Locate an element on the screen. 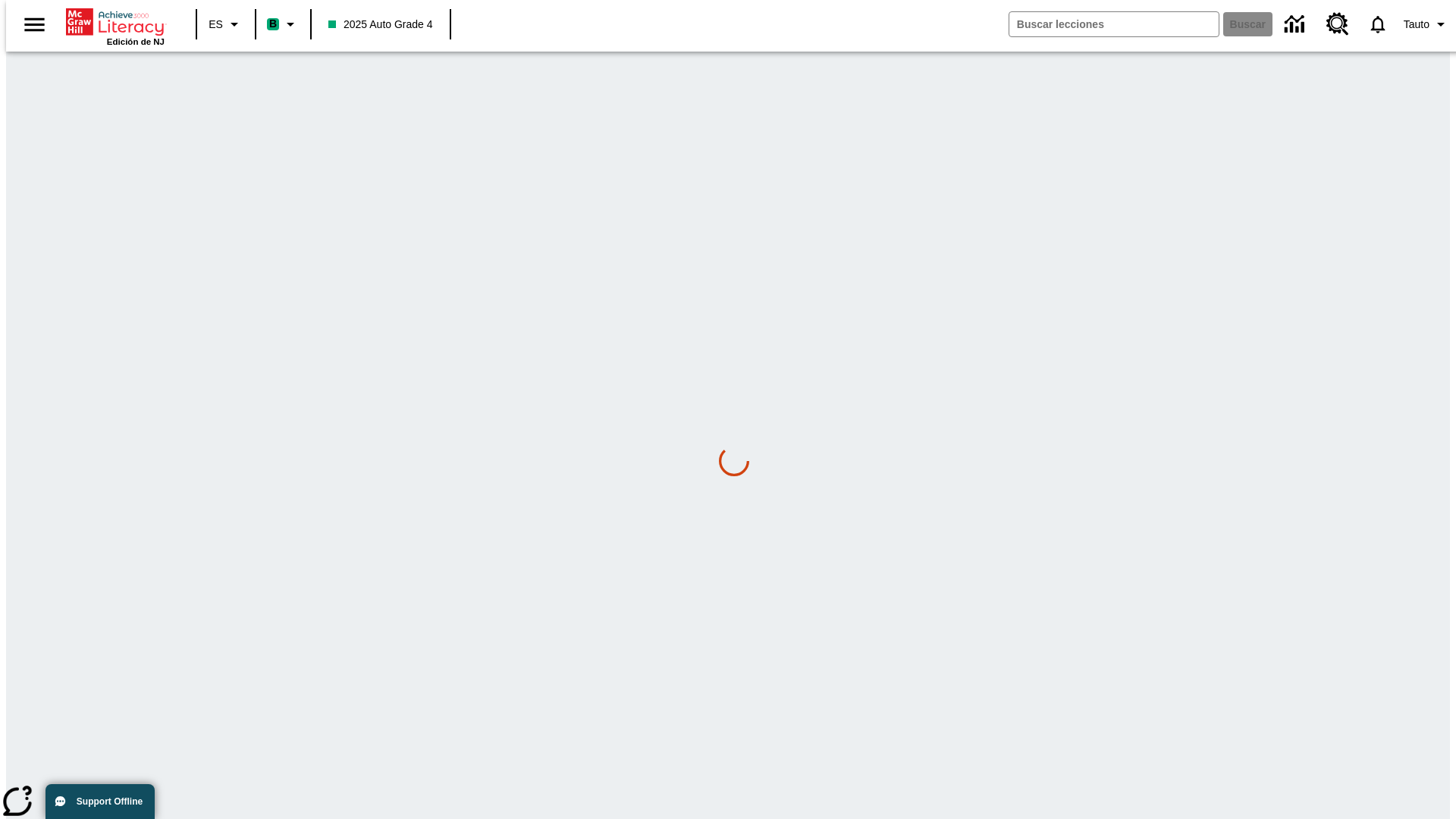  button: Perfil/Configuración is located at coordinates (1427, 25).